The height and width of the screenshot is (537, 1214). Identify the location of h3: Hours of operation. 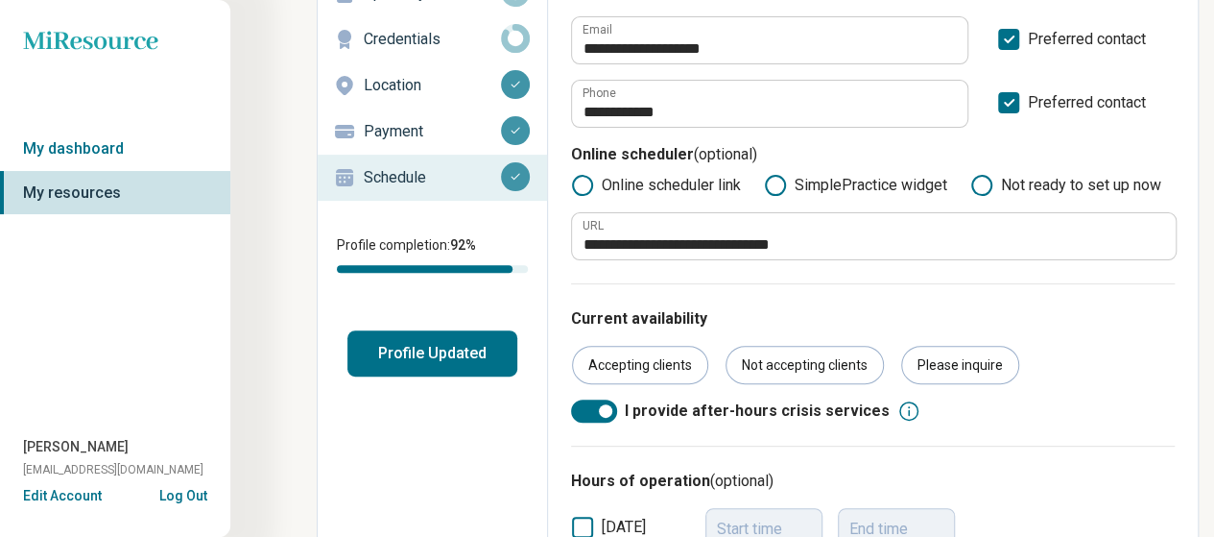
(873, 481).